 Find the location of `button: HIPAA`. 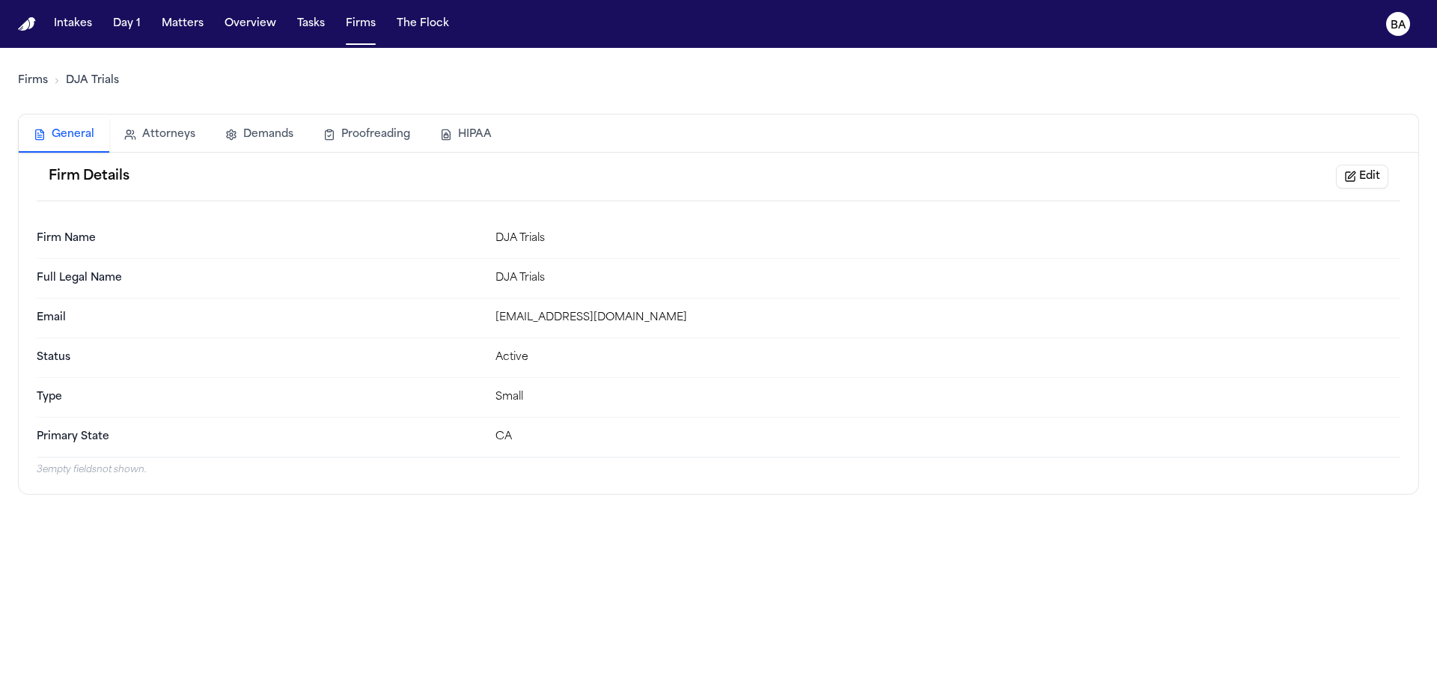

button: HIPAA is located at coordinates (466, 135).